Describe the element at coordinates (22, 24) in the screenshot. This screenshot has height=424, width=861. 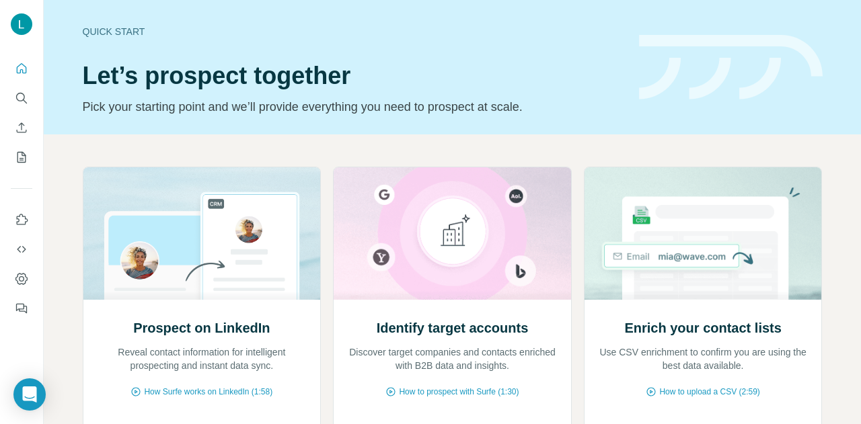
I see `img: Avatar` at that location.